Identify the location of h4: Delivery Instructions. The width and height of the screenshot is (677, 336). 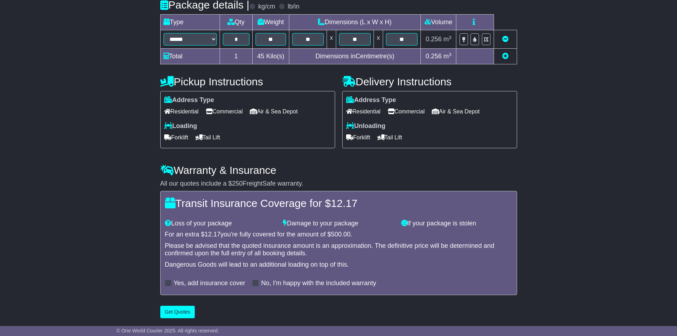
(430, 81).